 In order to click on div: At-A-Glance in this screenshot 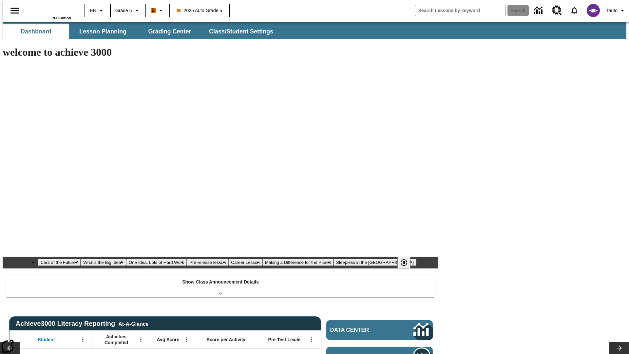, I will do `click(133, 323)`.